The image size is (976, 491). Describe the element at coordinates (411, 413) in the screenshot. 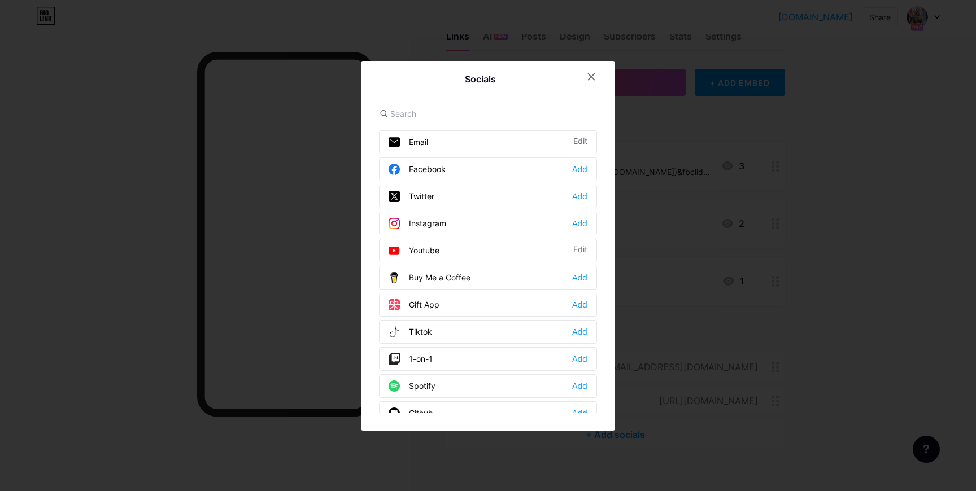

I see `div: Github` at that location.